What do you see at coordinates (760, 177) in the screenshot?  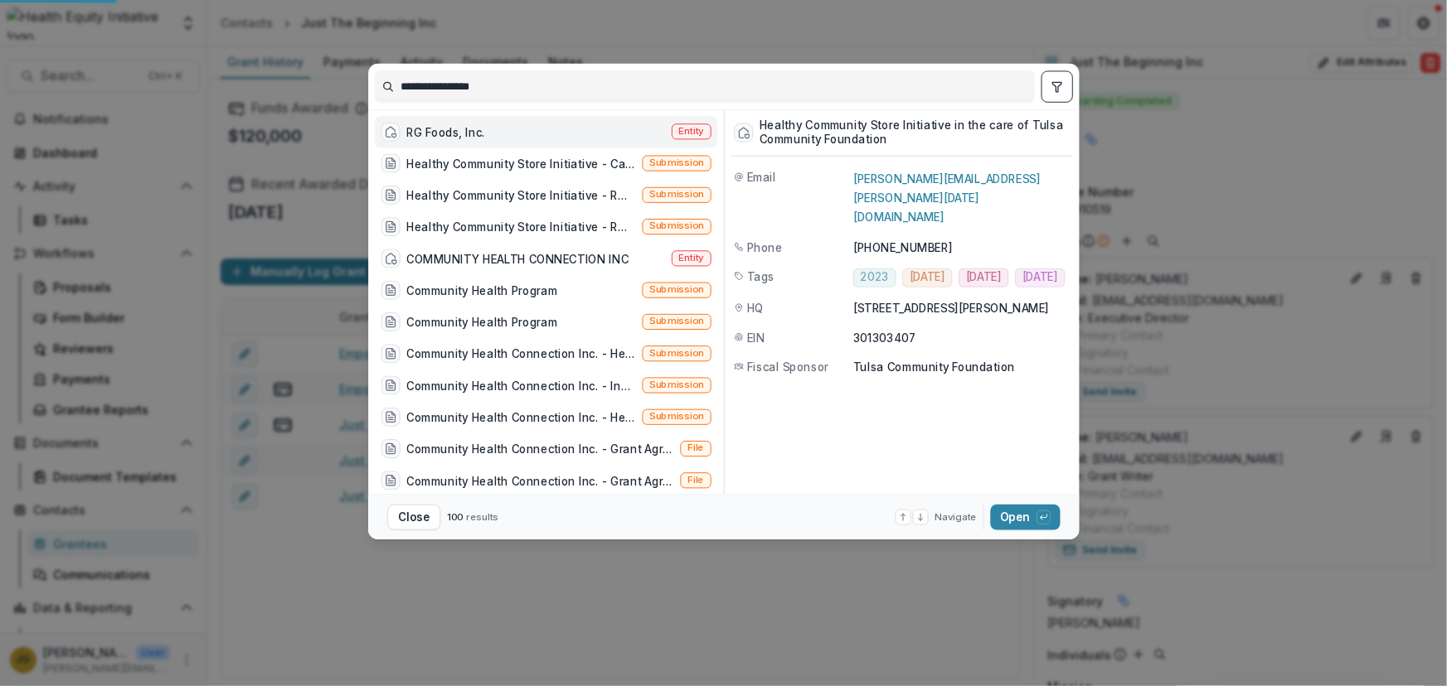 I see `span: Email` at bounding box center [760, 177].